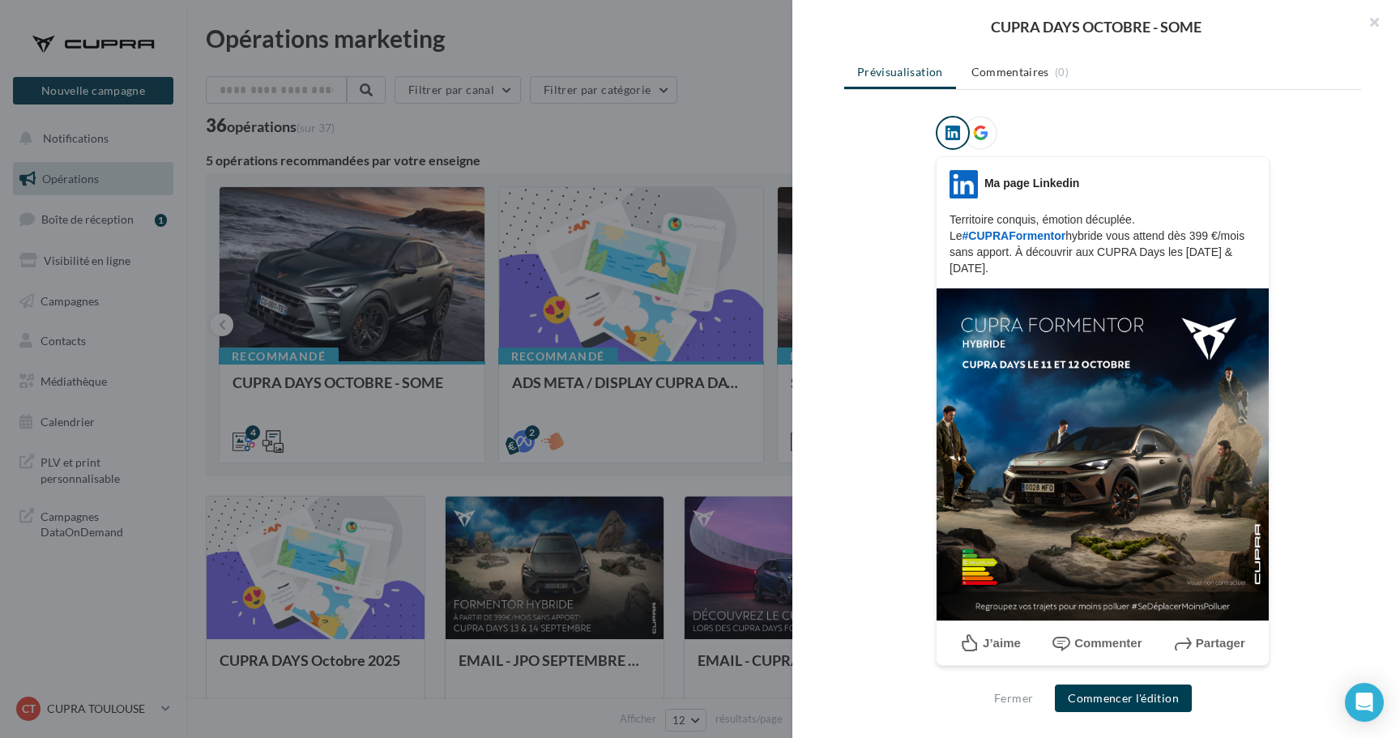 Image resolution: width=1400 pixels, height=738 pixels. Describe the element at coordinates (1032, 183) in the screenshot. I see `div: Ma page Linkedin` at that location.